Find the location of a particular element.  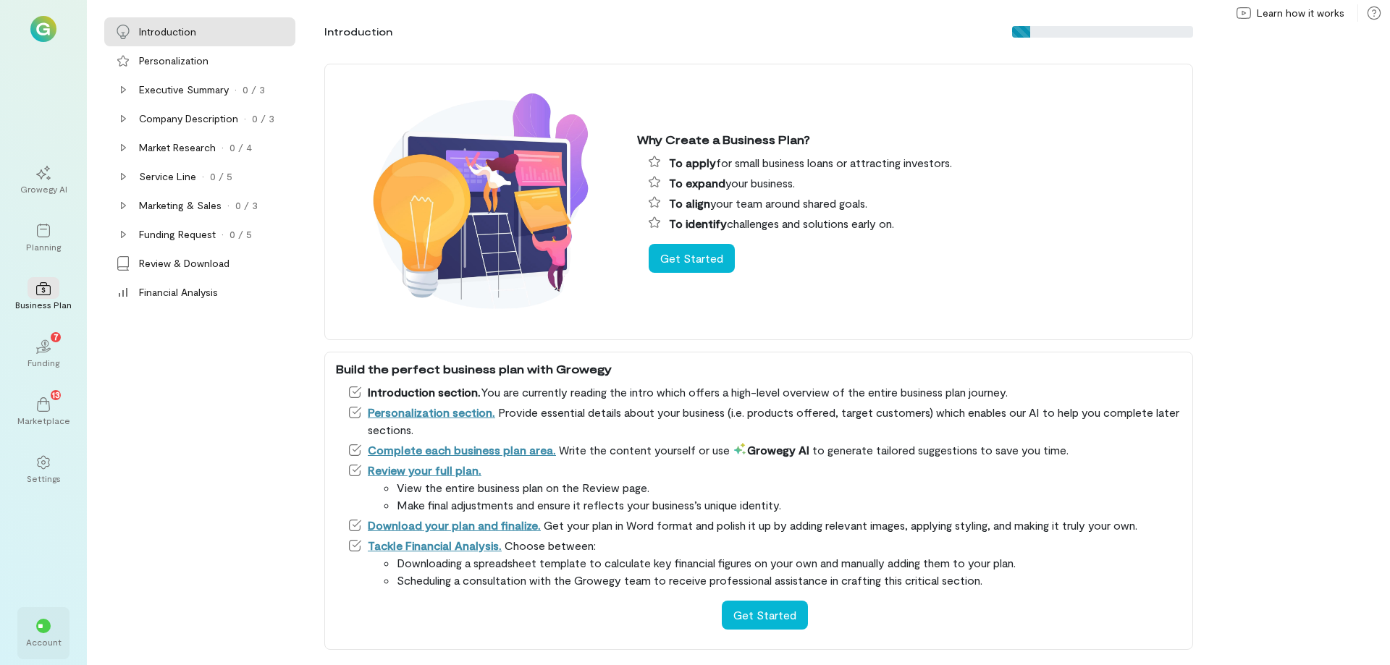

span: 13 is located at coordinates (56, 394).